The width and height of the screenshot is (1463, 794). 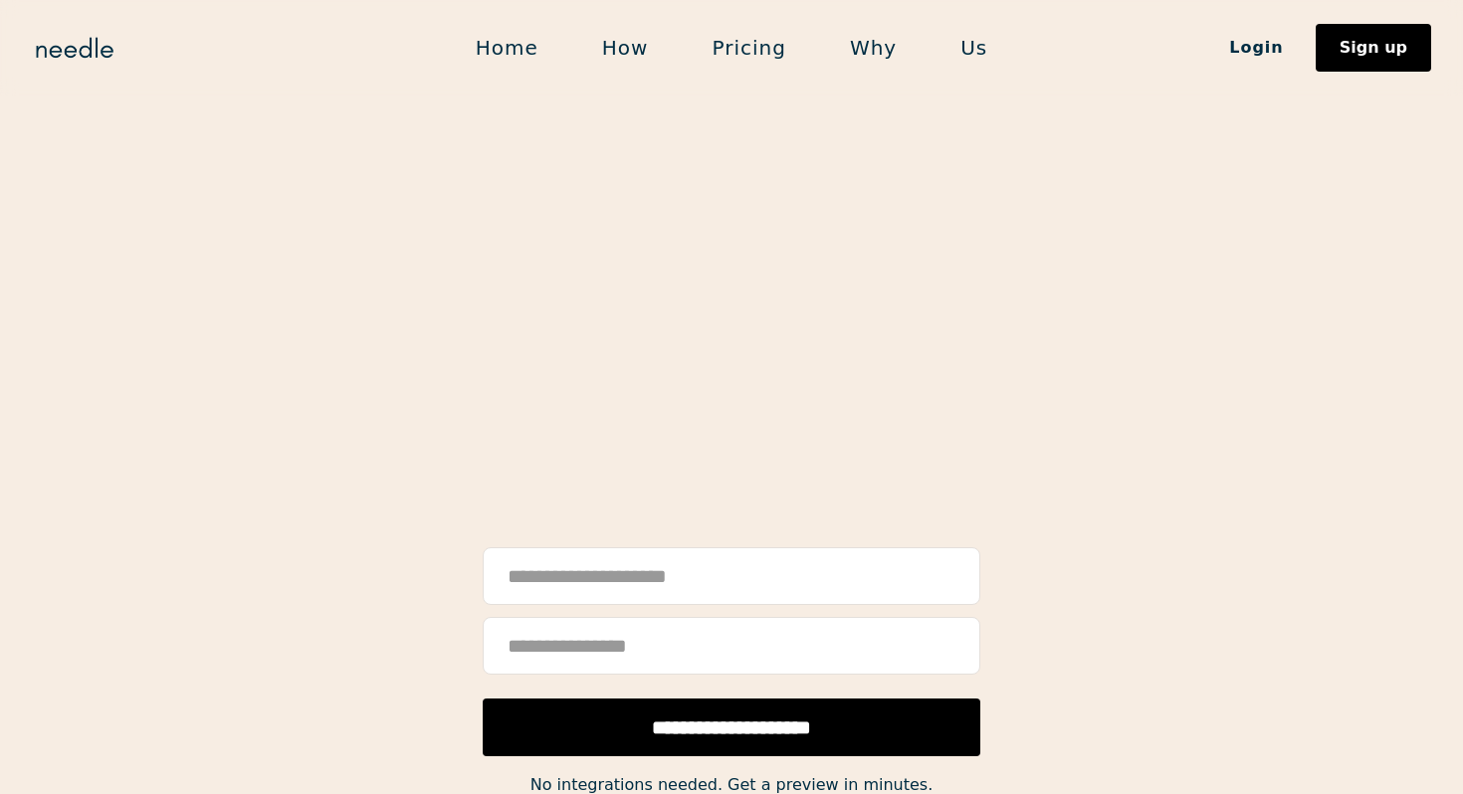 What do you see at coordinates (748, 48) in the screenshot?
I see `a: Pricing` at bounding box center [748, 48].